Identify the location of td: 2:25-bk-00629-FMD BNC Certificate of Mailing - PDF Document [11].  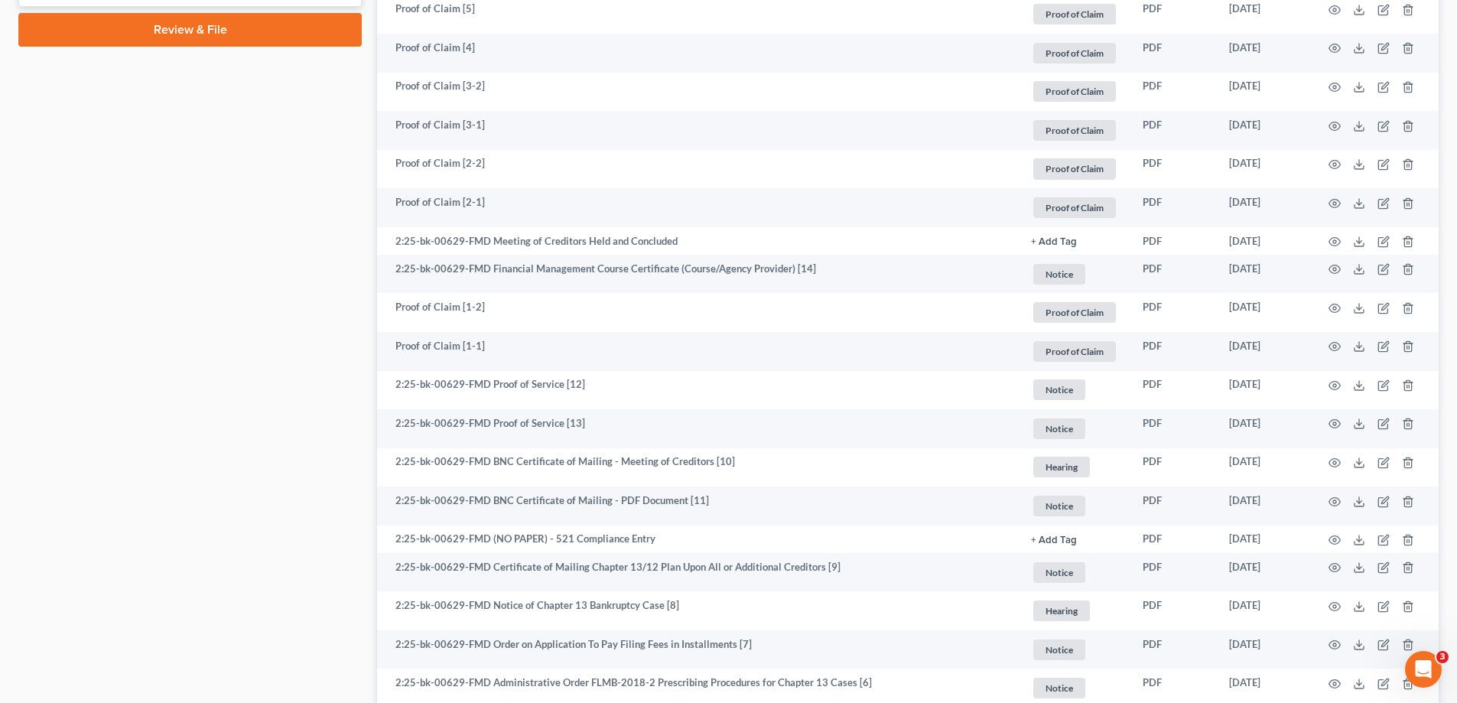
(698, 506).